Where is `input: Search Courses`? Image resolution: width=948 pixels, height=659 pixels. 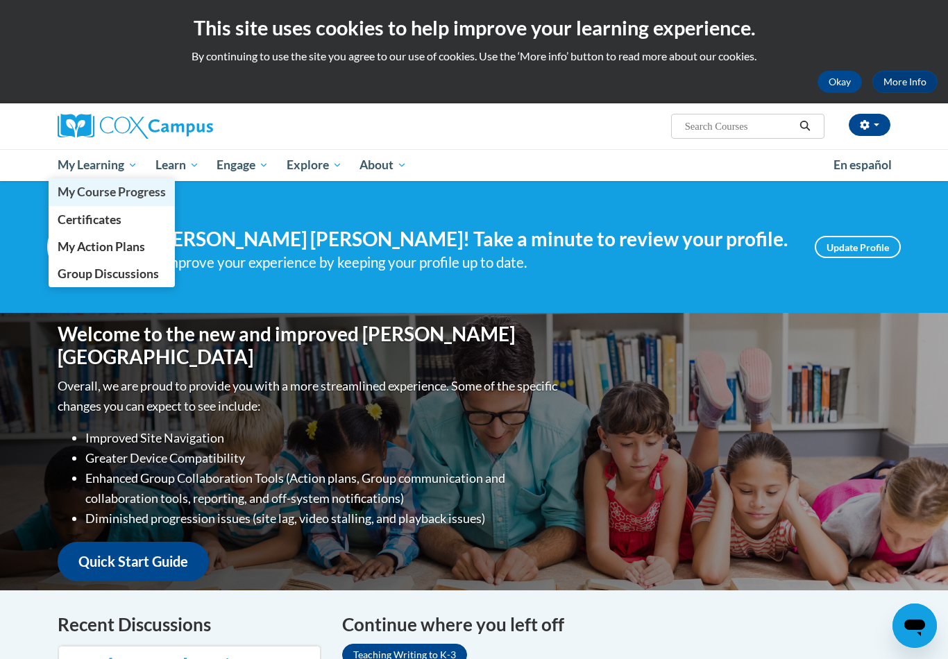
input: Search Courses is located at coordinates (739, 126).